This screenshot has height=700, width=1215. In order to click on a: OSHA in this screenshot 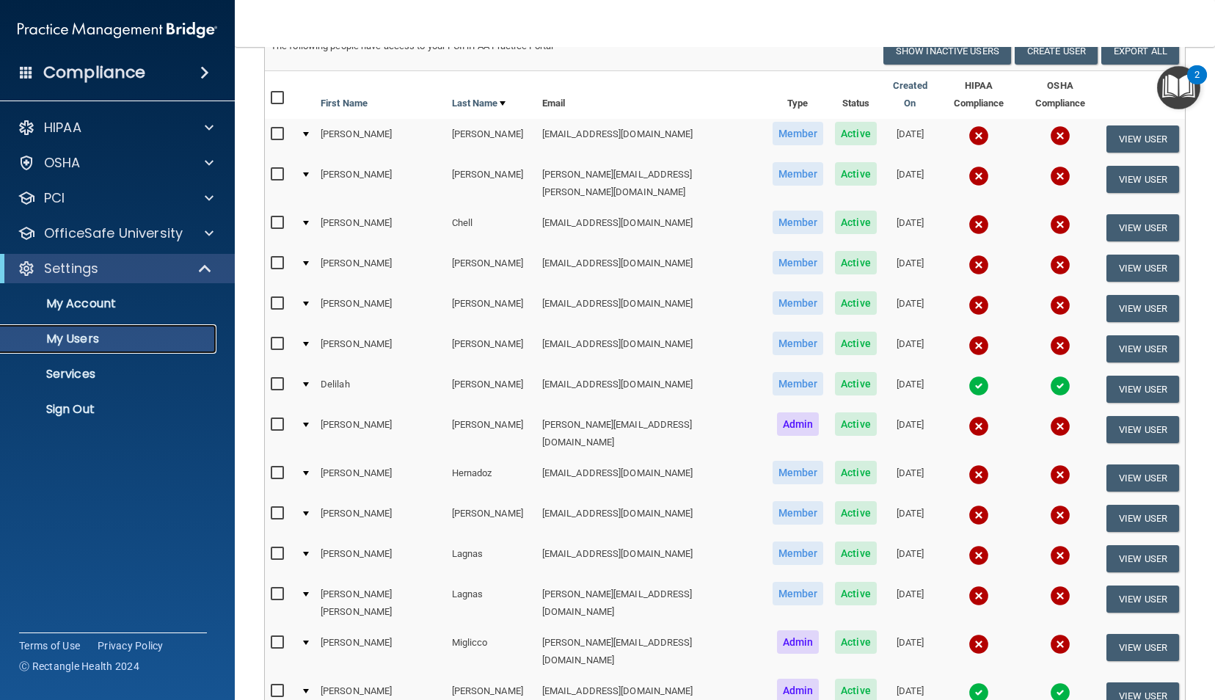, I will do `click(115, 163)`.